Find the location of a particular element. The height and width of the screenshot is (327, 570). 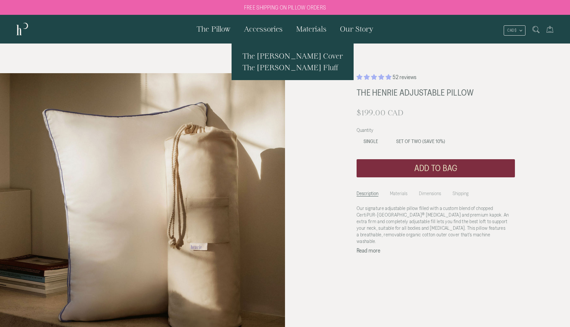

span: $199.00 CAD is located at coordinates (380, 113).